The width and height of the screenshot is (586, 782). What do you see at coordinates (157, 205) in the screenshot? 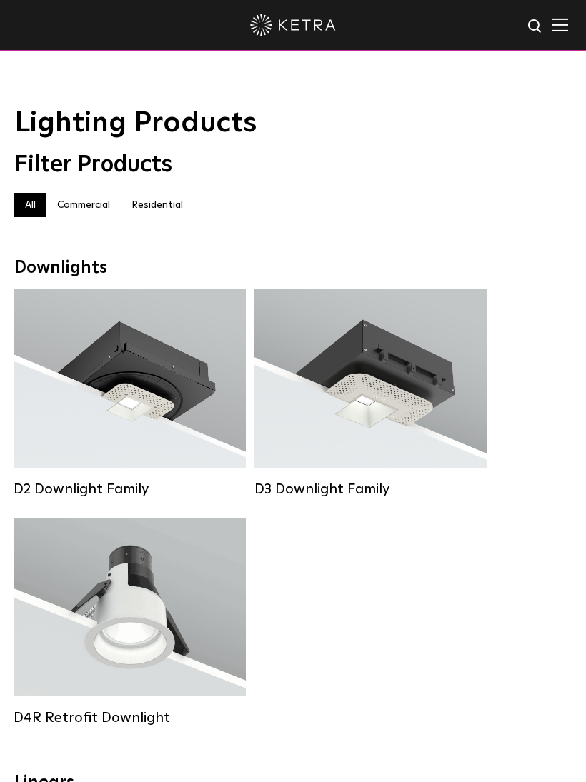
I see `label: Residential` at bounding box center [157, 205].